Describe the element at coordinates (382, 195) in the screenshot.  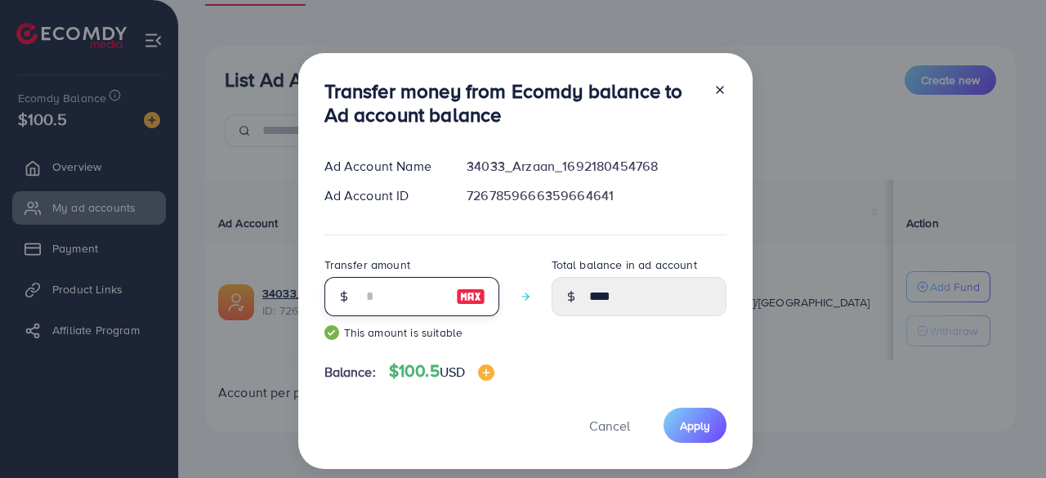
I see `div: Ad Account ID` at that location.